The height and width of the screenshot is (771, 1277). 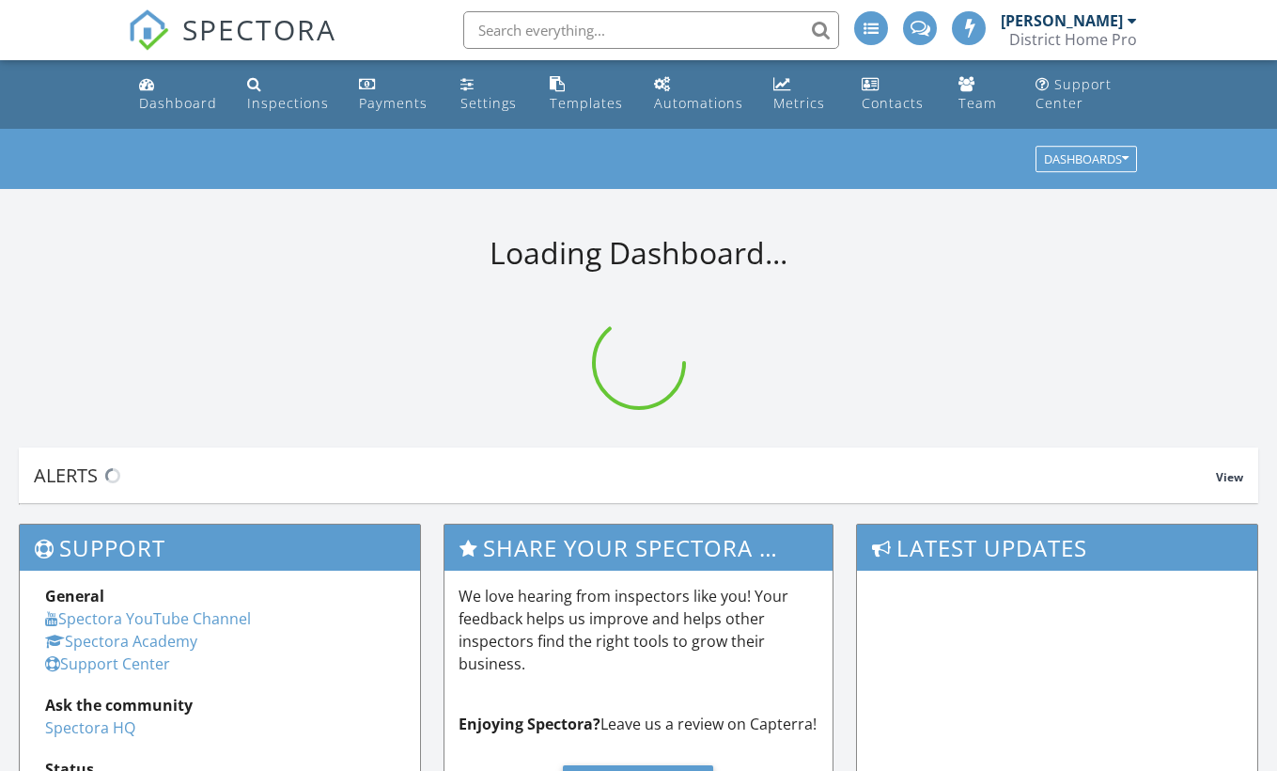 I want to click on p: Leave us a review on Capterra!, so click(x=639, y=724).